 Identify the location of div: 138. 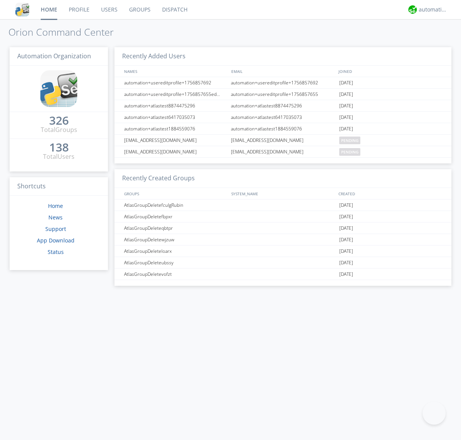
(59, 147).